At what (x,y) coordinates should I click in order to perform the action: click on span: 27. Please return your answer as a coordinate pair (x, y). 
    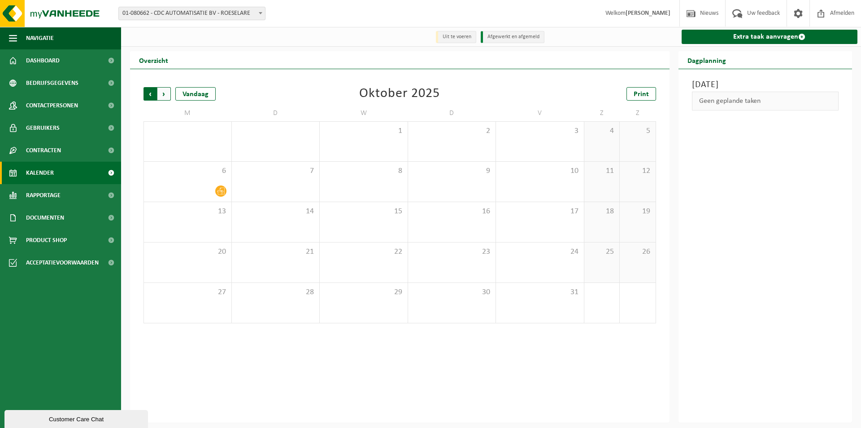
    Looking at the image, I should click on (188, 292).